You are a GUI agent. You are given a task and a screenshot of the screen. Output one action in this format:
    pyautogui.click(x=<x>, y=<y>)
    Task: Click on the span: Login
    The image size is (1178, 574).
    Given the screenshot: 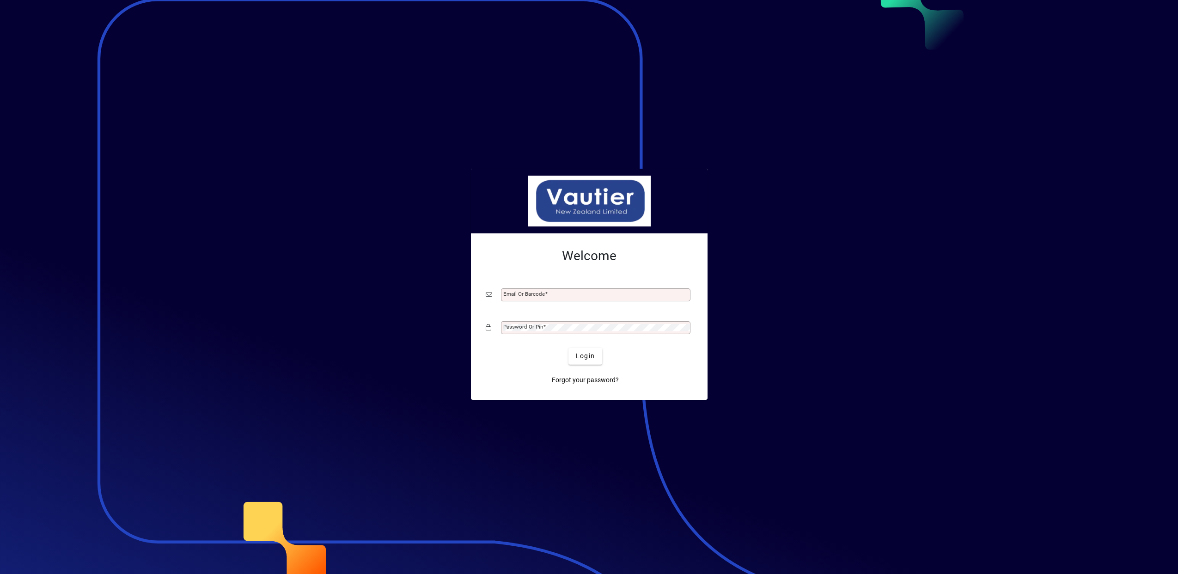 What is the action you would take?
    pyautogui.click(x=585, y=356)
    